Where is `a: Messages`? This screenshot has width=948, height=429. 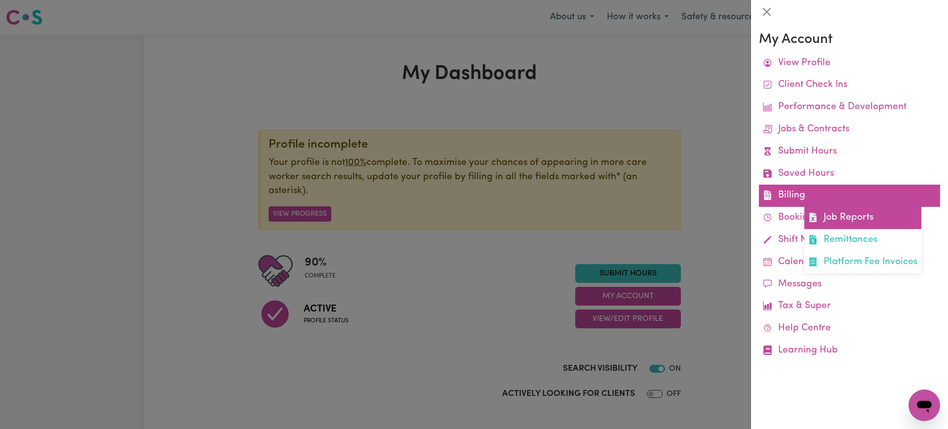
a: Messages is located at coordinates (849, 284).